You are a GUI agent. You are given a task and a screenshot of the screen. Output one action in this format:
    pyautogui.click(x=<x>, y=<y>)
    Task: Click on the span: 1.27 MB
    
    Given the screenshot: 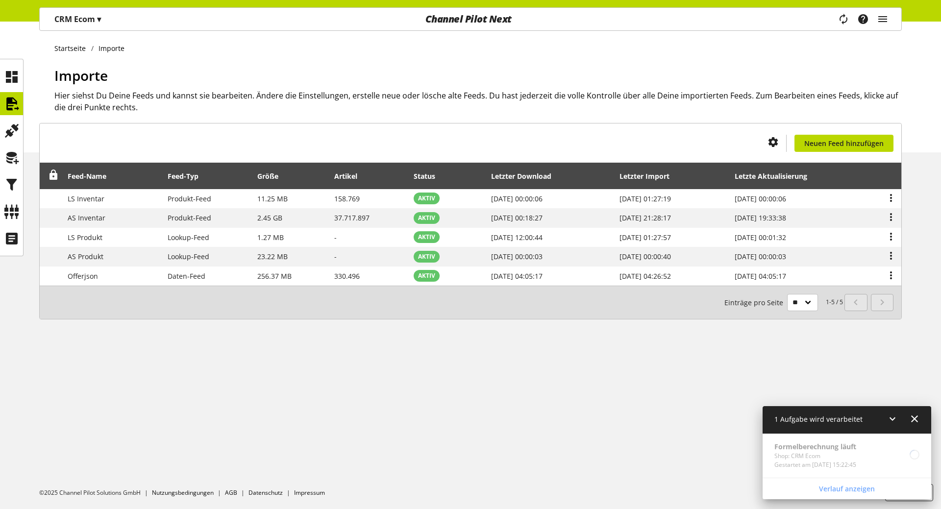 What is the action you would take?
    pyautogui.click(x=270, y=237)
    